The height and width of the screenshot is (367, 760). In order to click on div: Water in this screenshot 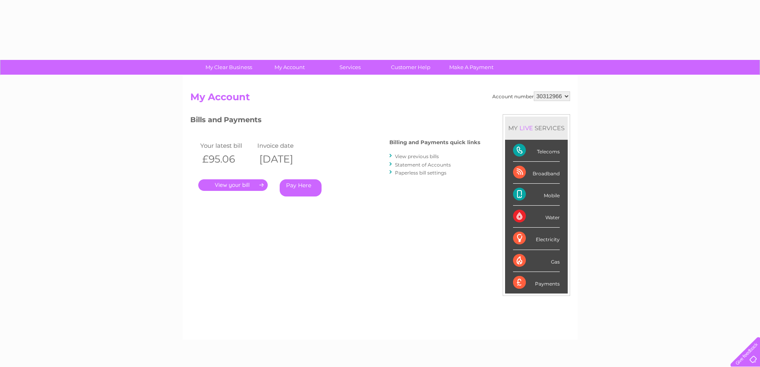, I will do `click(536, 216)`.